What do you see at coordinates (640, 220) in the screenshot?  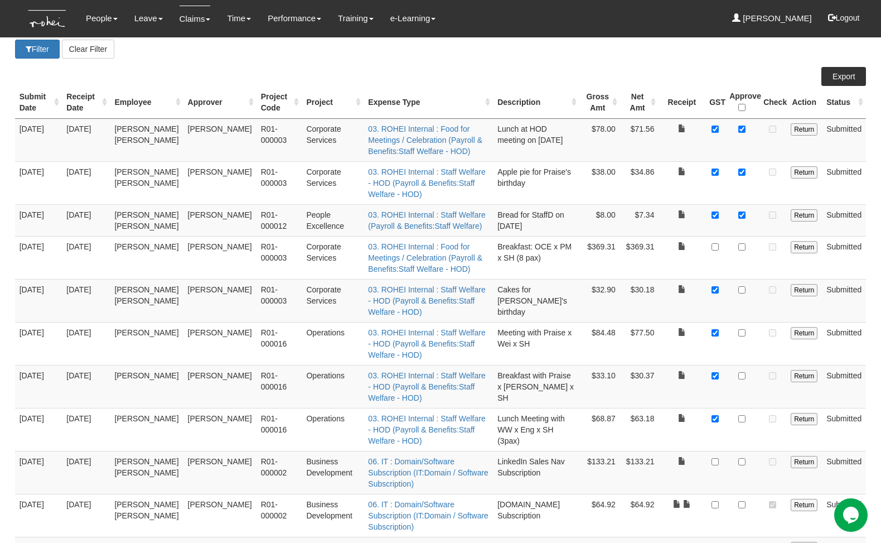 I see `td: $7.34` at bounding box center [640, 220].